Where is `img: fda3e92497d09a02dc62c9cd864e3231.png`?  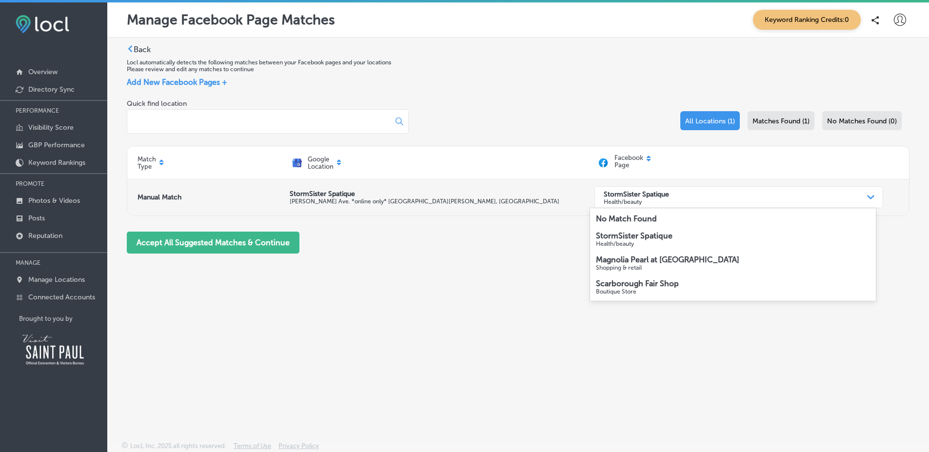 img: fda3e92497d09a02dc62c9cd864e3231.png is located at coordinates (42, 24).